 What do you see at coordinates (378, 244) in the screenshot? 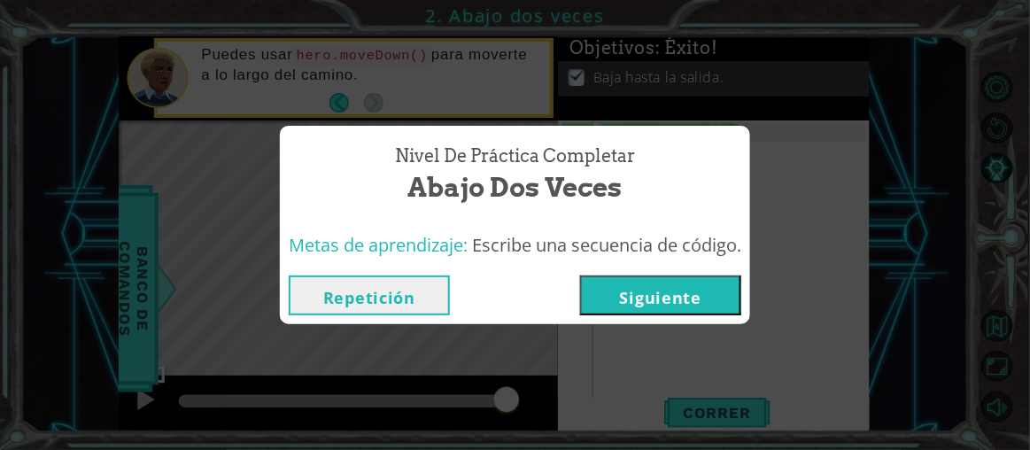
I see `span: Metas de aprendizaje:` at bounding box center [378, 244].